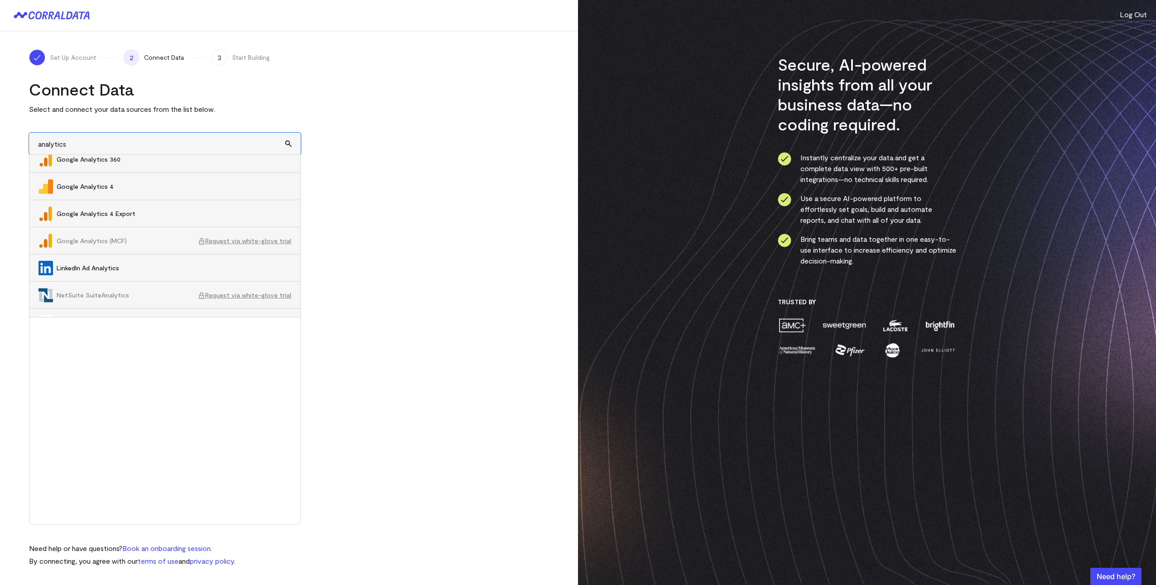  What do you see at coordinates (73, 58) in the screenshot?
I see `span: Set Up Account` at bounding box center [73, 58].